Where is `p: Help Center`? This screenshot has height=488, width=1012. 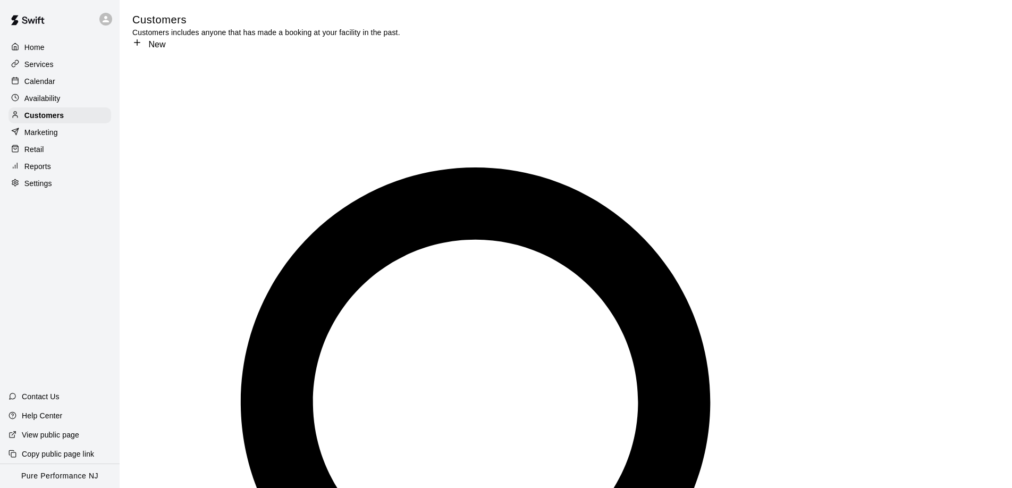
p: Help Center is located at coordinates (42, 416).